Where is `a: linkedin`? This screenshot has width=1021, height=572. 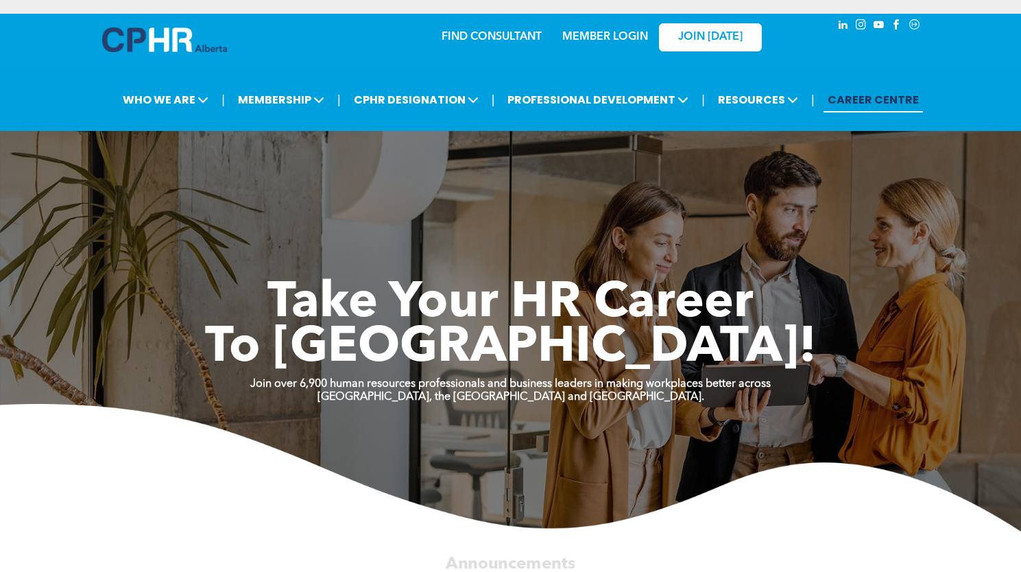 a: linkedin is located at coordinates (844, 26).